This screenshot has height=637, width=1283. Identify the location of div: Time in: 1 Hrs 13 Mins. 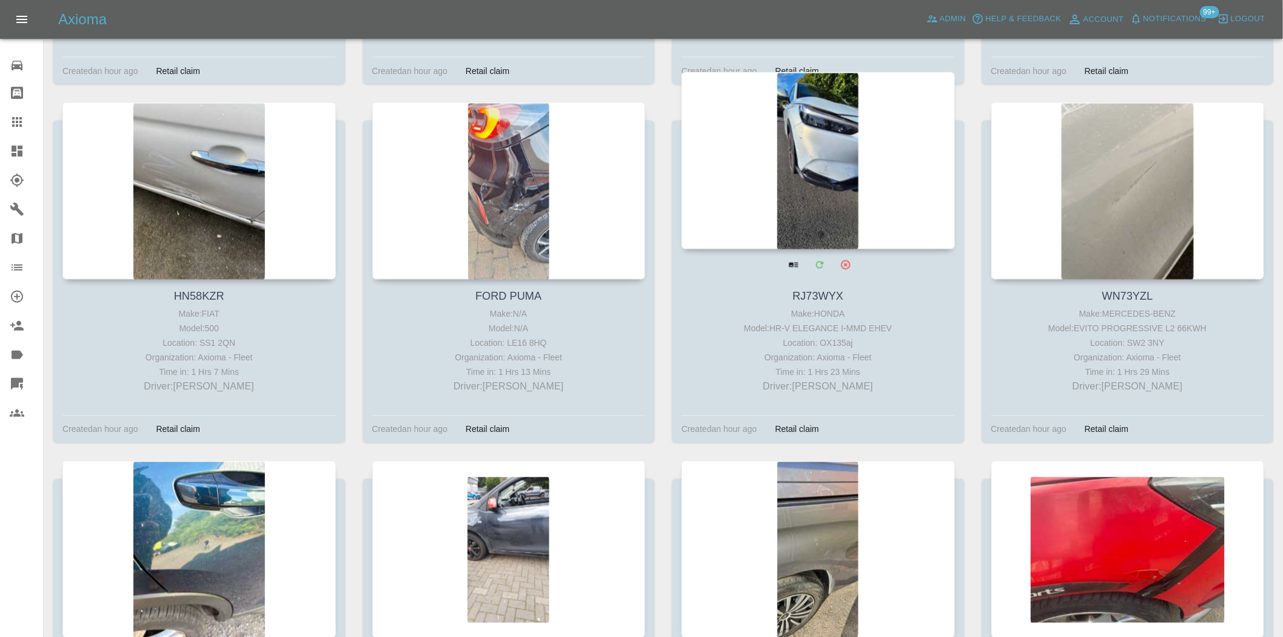
(509, 372).